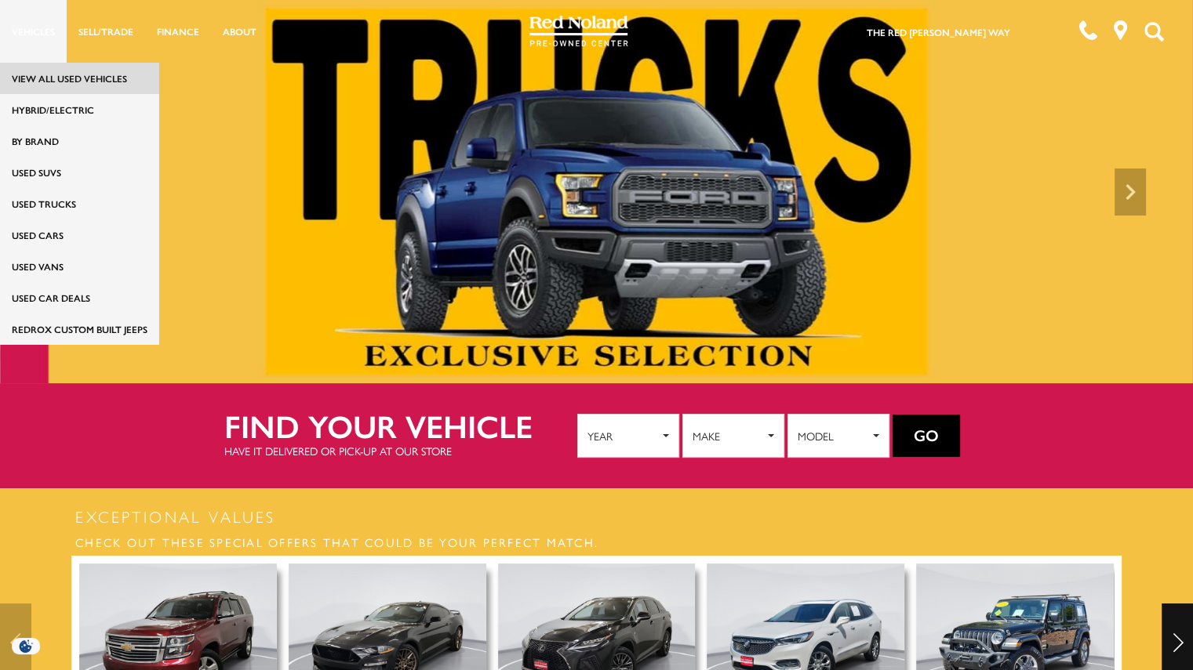 The width and height of the screenshot is (1193, 670). Describe the element at coordinates (401, 451) in the screenshot. I see `p: Have it delivered or pick-up at our store` at that location.